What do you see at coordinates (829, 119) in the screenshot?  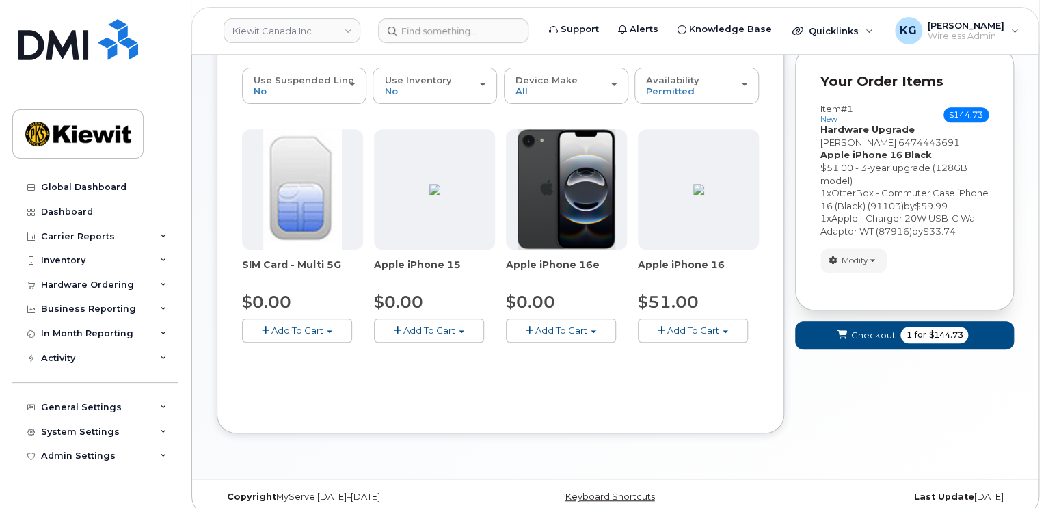 I see `small: new` at bounding box center [829, 119].